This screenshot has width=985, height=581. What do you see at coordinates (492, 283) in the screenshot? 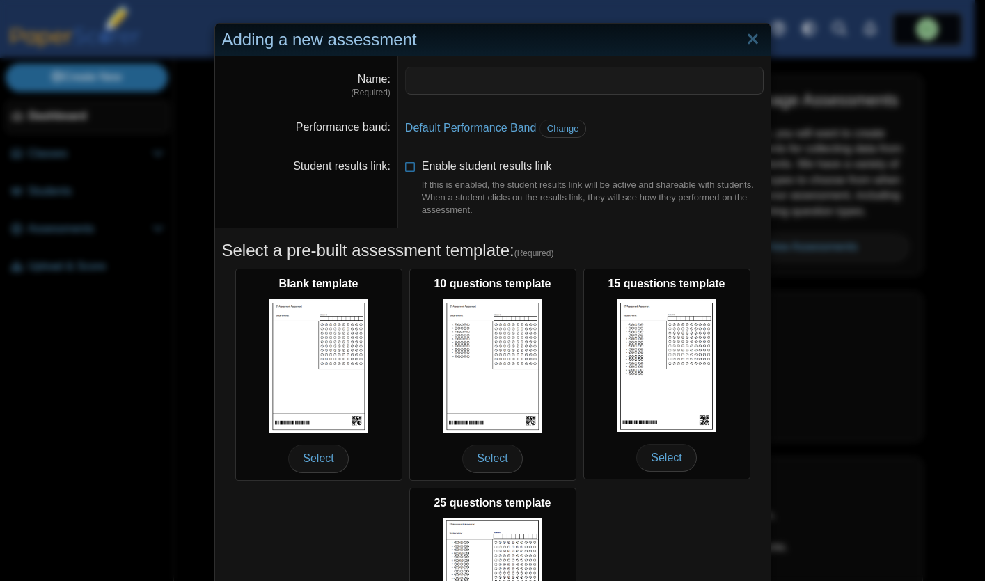
I see `b: 10 questions template` at bounding box center [492, 283].